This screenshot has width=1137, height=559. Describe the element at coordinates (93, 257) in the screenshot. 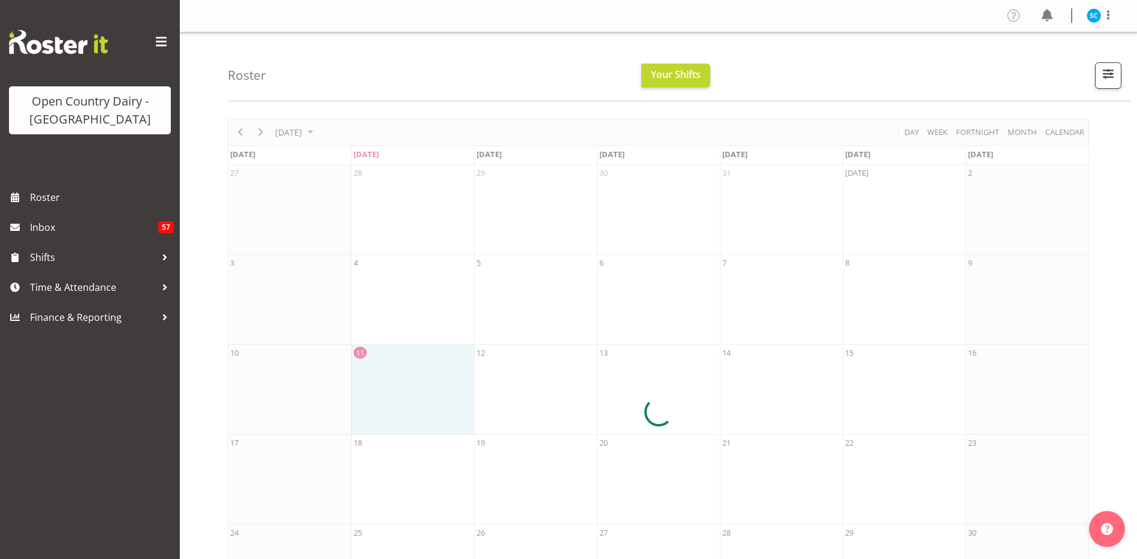

I see `span: Shifts` at that location.